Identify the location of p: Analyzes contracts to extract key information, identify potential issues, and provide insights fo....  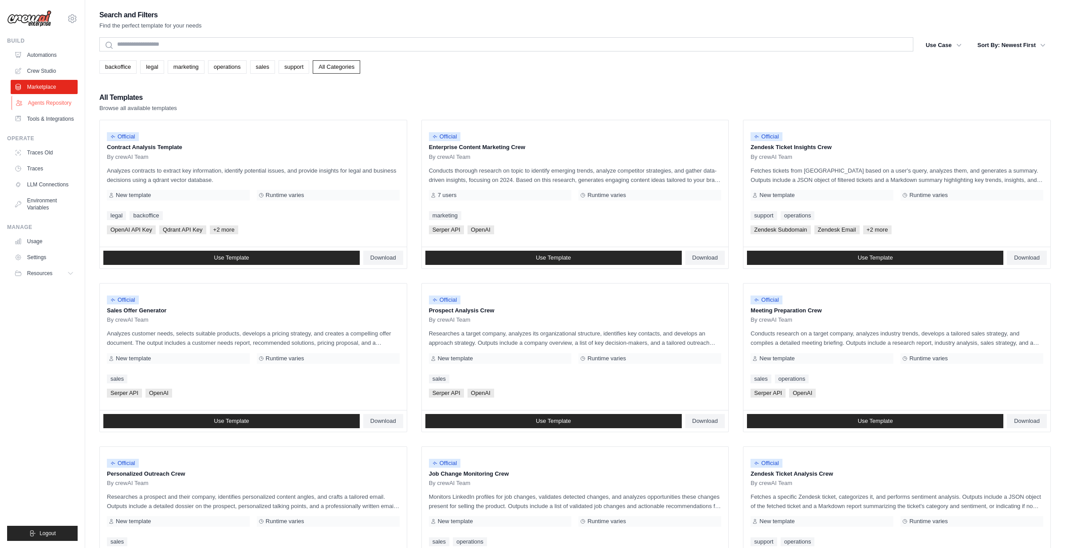
(253, 175).